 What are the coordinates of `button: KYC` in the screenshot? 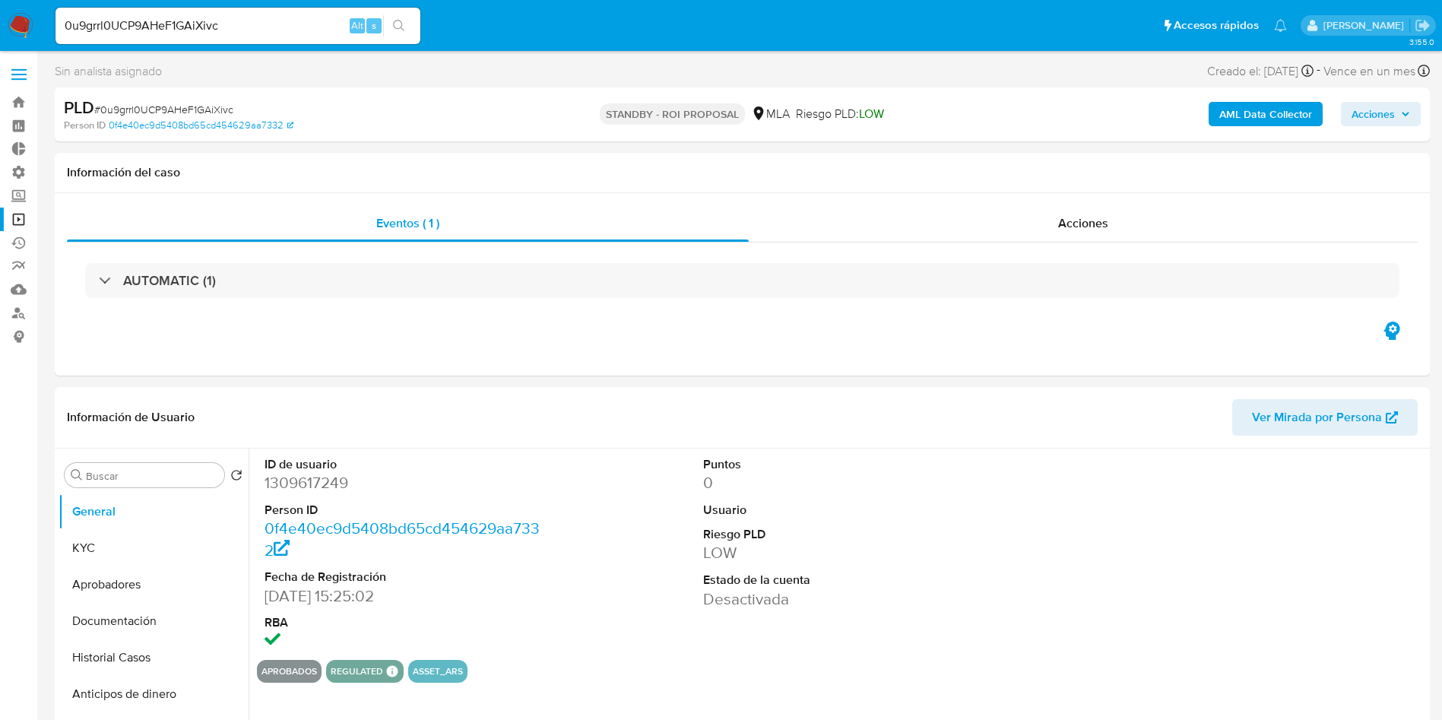 It's located at (154, 548).